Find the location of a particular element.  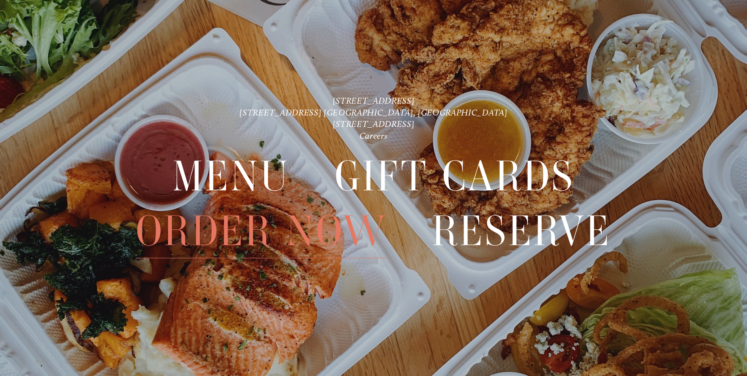

span: Gift Cards is located at coordinates (454, 176).